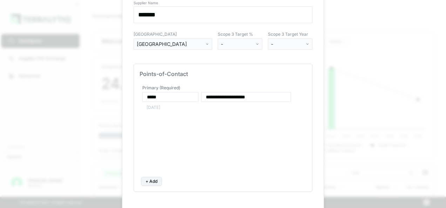  I want to click on label: Supplier Name, so click(223, 3).